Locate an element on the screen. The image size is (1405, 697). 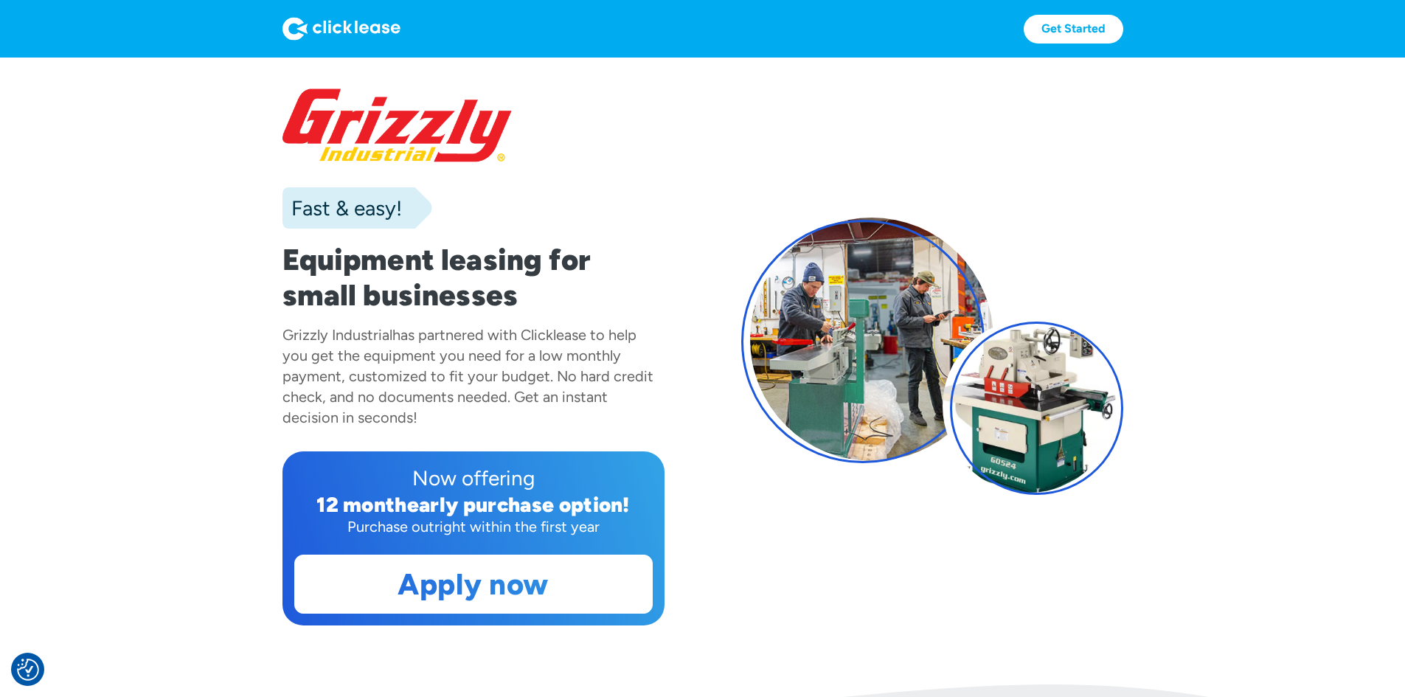
div: Grizzly Industrial is located at coordinates (337, 335).